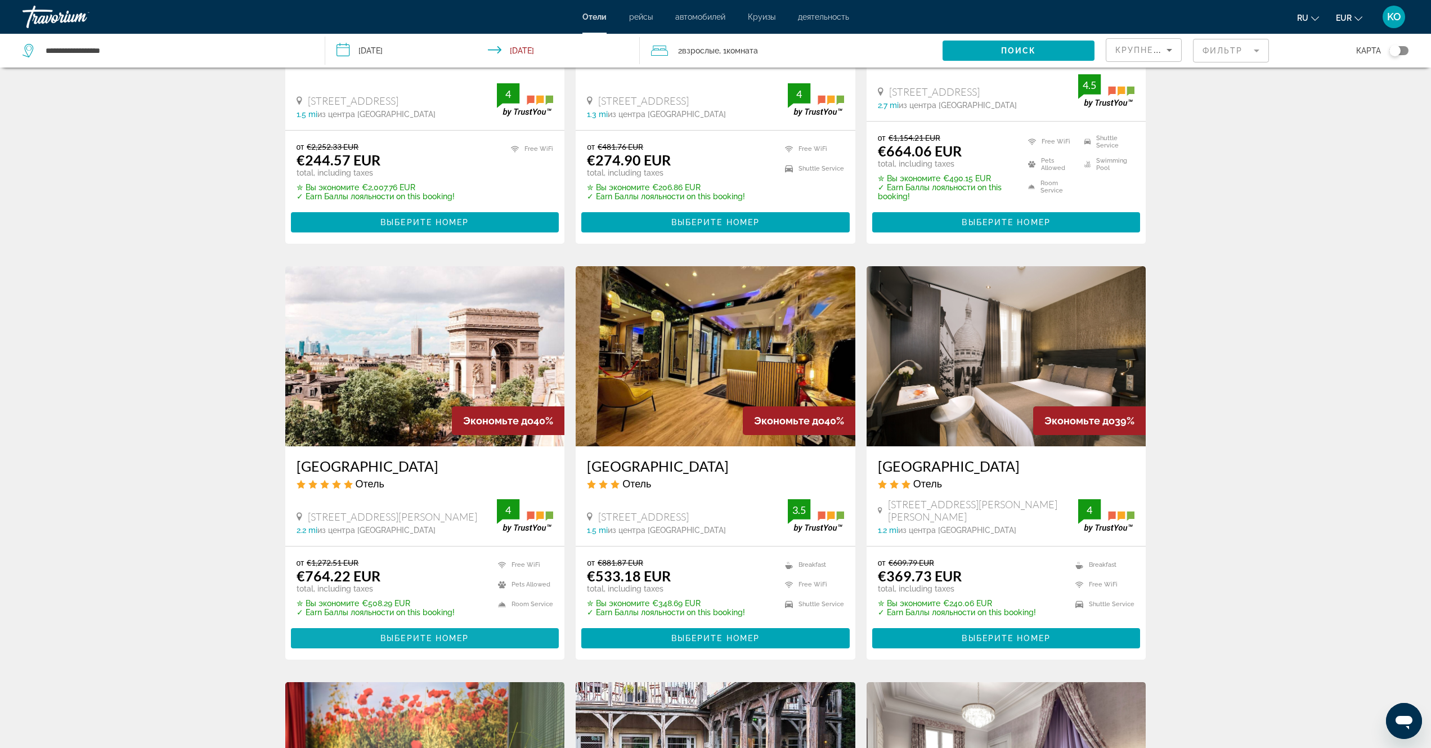 This screenshot has height=748, width=1431. What do you see at coordinates (620, 146) in the screenshot?
I see `del: €481.76 EUR` at bounding box center [620, 146].